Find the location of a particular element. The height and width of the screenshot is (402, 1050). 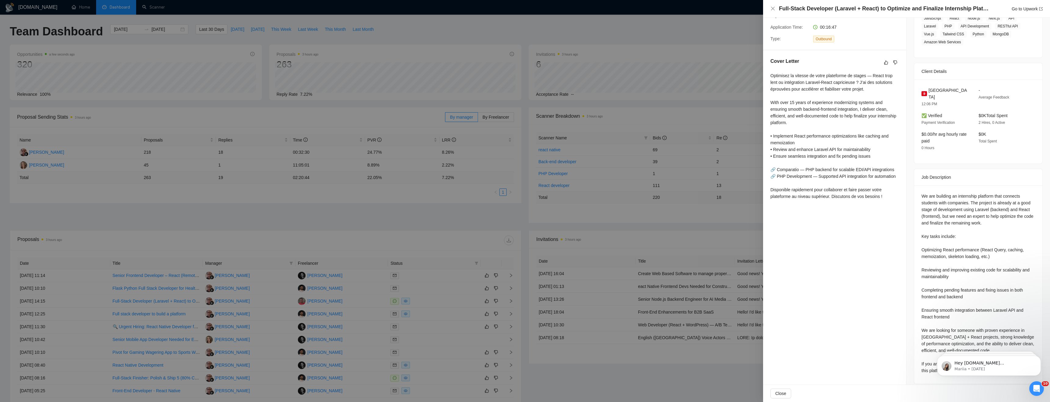

span: Payment Verification is located at coordinates (938, 123).